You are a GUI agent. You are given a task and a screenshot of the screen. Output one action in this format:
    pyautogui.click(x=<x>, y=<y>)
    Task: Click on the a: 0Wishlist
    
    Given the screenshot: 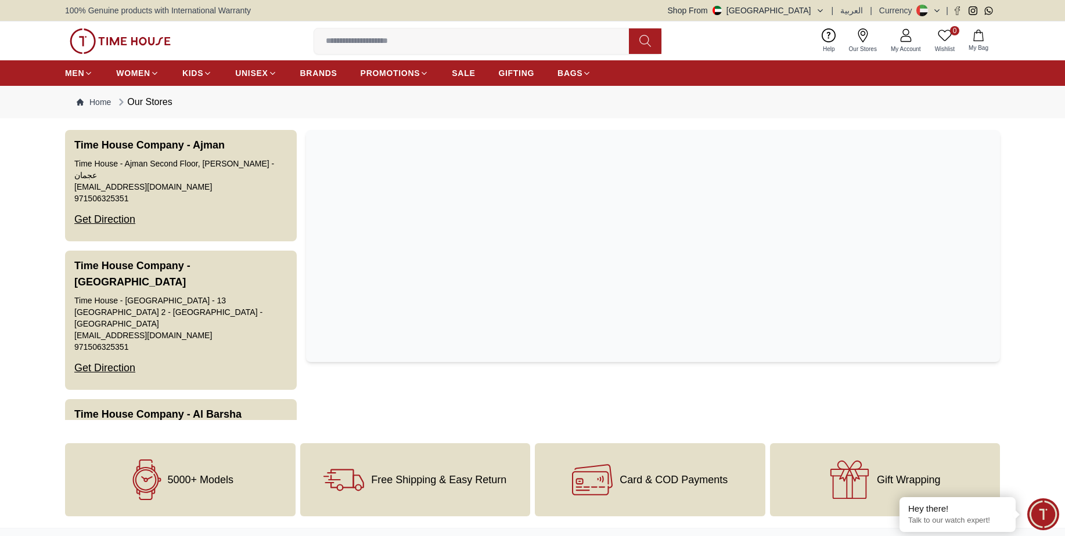 What is the action you would take?
    pyautogui.click(x=945, y=41)
    